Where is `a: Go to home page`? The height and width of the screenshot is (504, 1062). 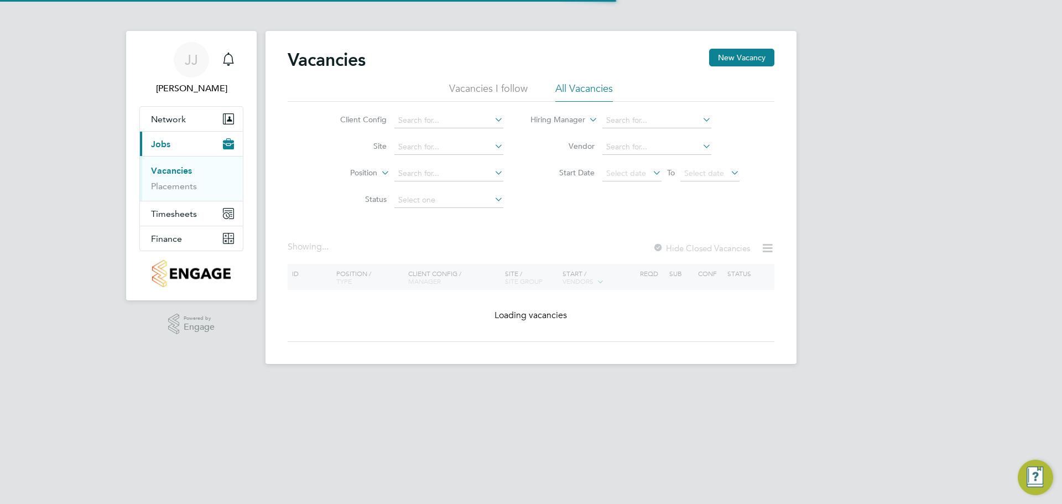
a: Go to home page is located at coordinates (191, 273).